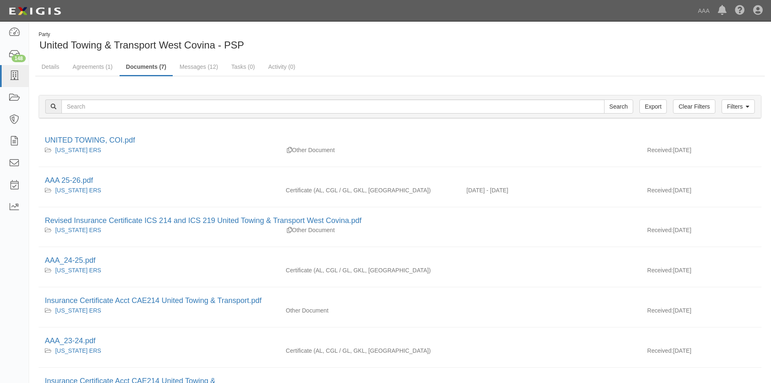 The height and width of the screenshot is (383, 771). Describe the element at coordinates (243, 67) in the screenshot. I see `a: Tasks (0)` at that location.